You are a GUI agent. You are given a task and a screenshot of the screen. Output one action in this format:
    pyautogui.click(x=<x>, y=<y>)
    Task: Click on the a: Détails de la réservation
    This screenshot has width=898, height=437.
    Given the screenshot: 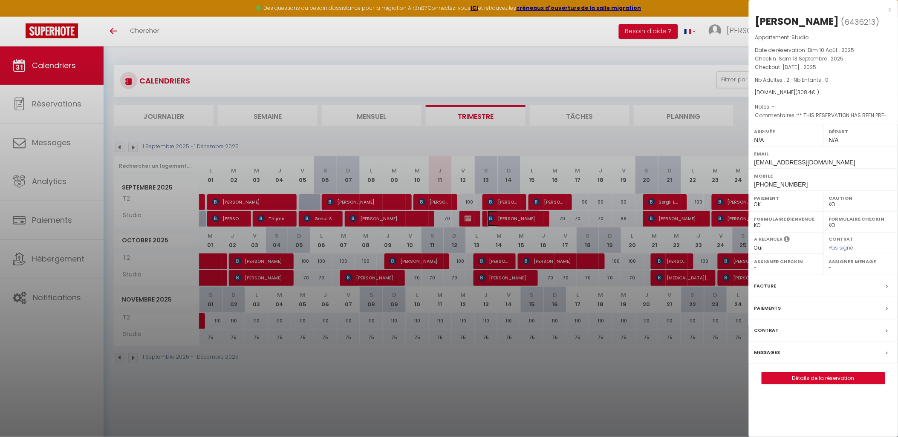 What is the action you would take?
    pyautogui.click(x=823, y=378)
    